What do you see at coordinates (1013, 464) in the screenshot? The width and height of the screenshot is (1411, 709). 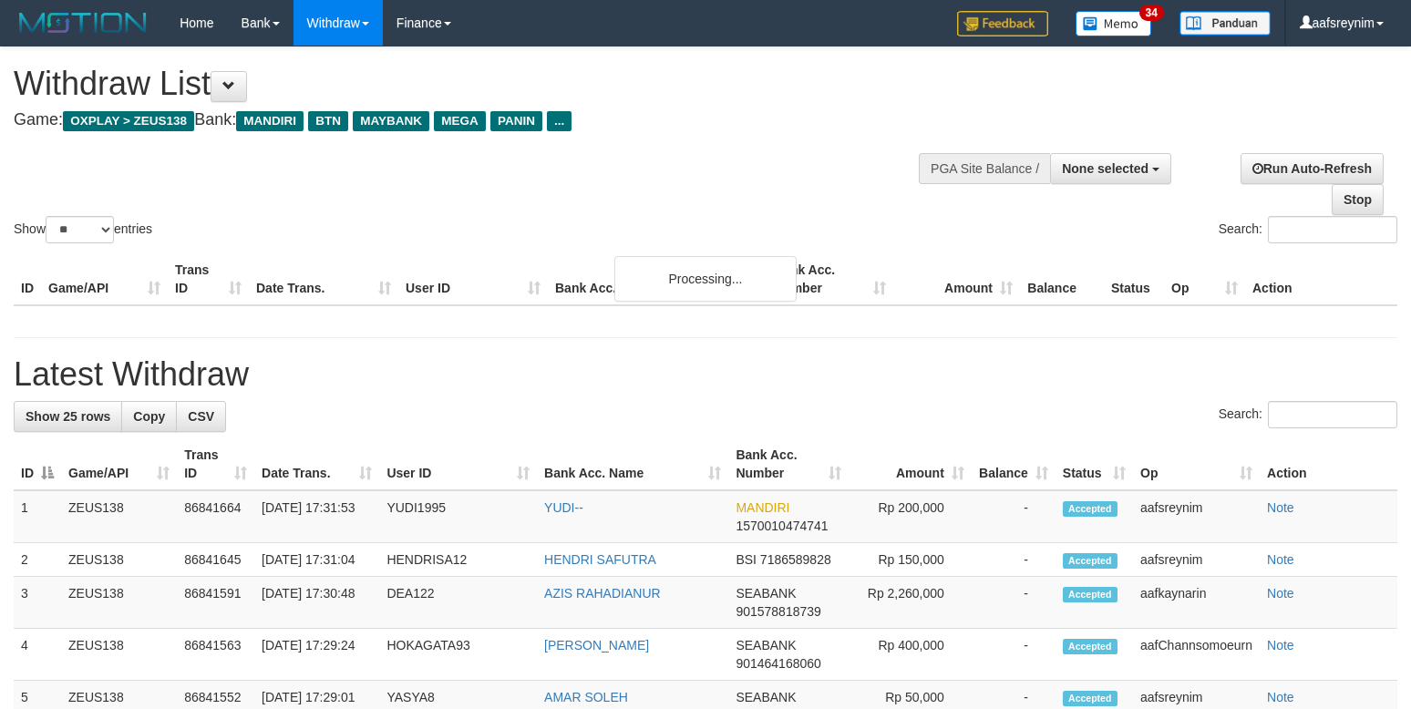 I see `th: Balance: activate to sort column ascending` at bounding box center [1013, 464].